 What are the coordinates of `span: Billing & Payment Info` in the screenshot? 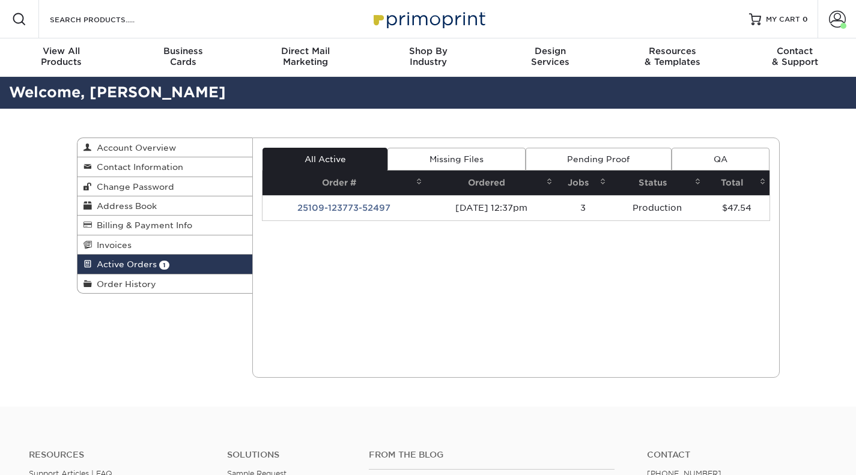 It's located at (142, 225).